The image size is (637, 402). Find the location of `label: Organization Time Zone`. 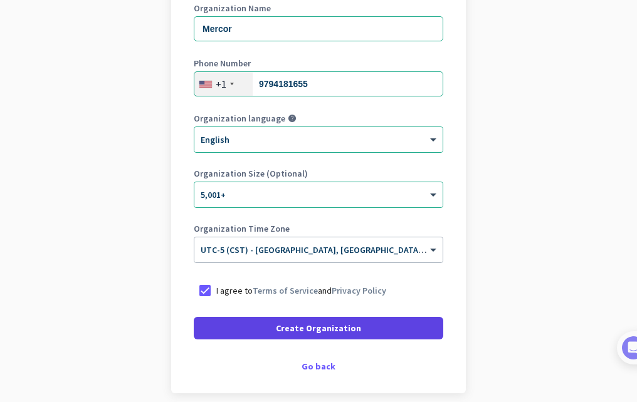

label: Organization Time Zone is located at coordinates (318, 229).